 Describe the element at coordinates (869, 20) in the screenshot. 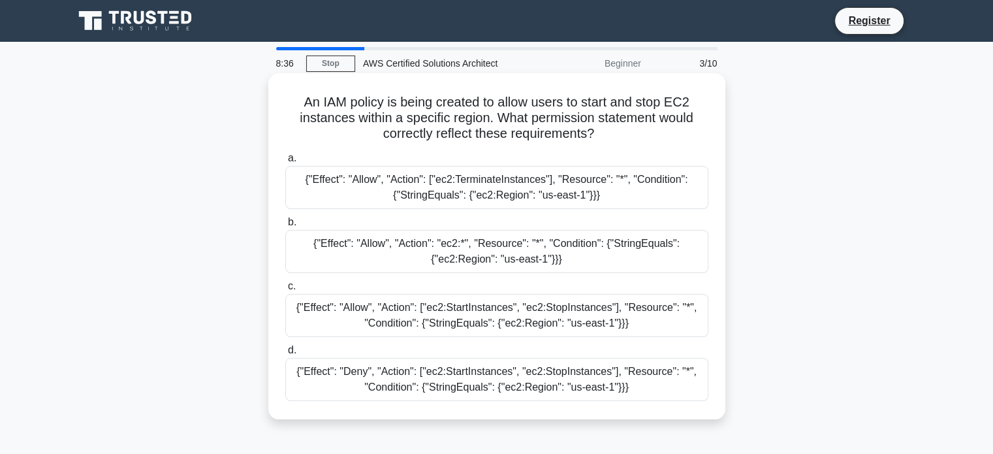

I see `a: Register` at that location.